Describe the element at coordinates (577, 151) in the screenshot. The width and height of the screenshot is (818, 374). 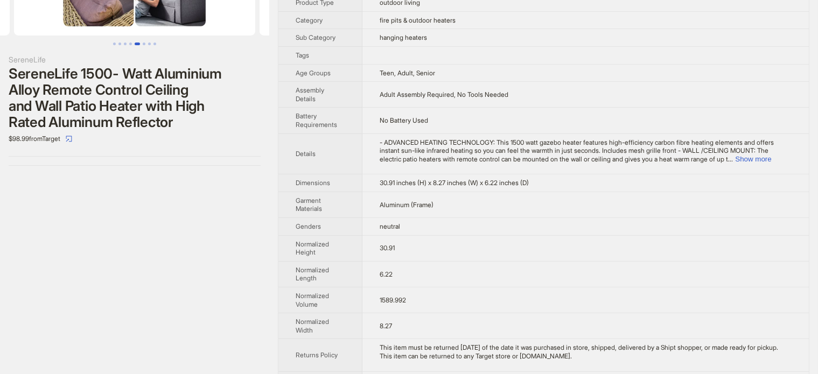
I see `span: - ADVANCED HEATING TECHNOLOGY: This 1500 watt gazebo heater features high-efficiency carbon fibre...` at that location.